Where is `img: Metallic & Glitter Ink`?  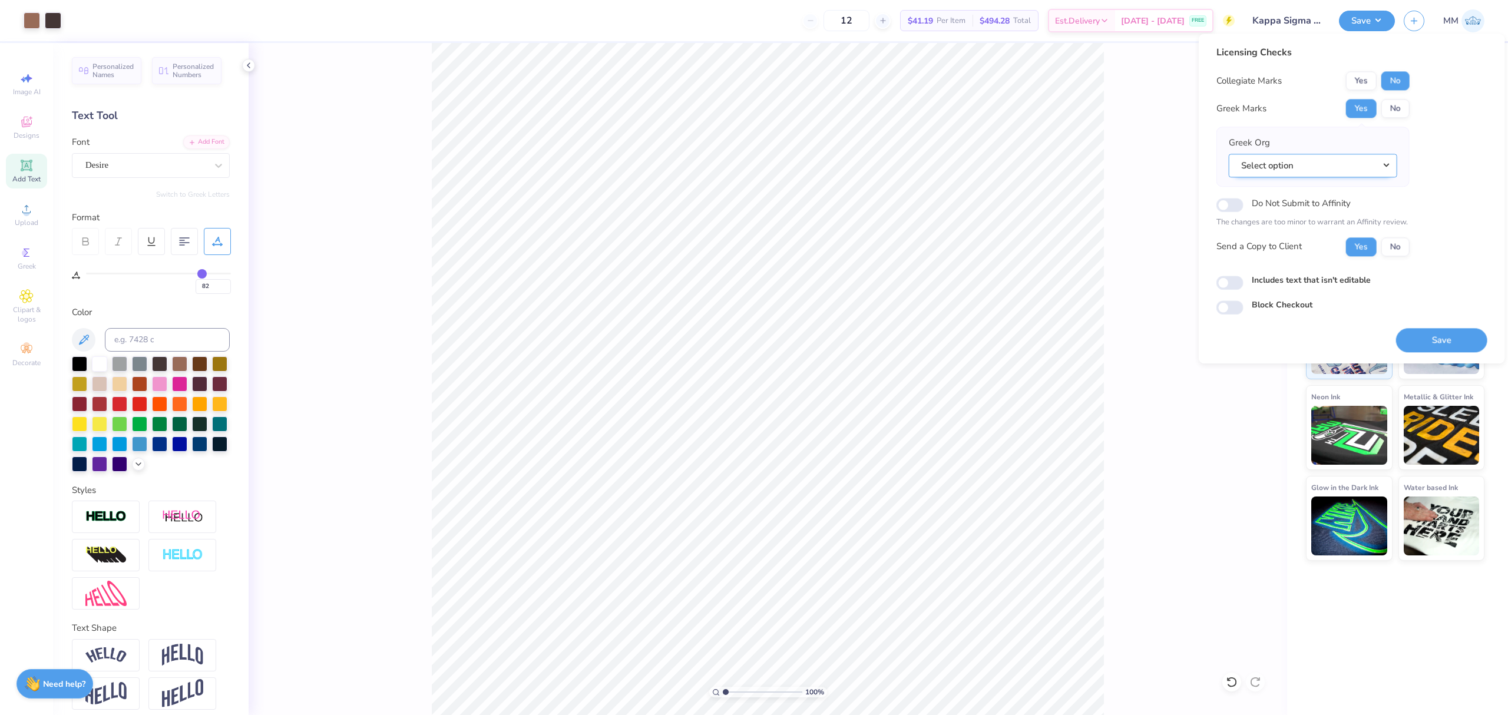 img: Metallic & Glitter Ink is located at coordinates (1441, 435).